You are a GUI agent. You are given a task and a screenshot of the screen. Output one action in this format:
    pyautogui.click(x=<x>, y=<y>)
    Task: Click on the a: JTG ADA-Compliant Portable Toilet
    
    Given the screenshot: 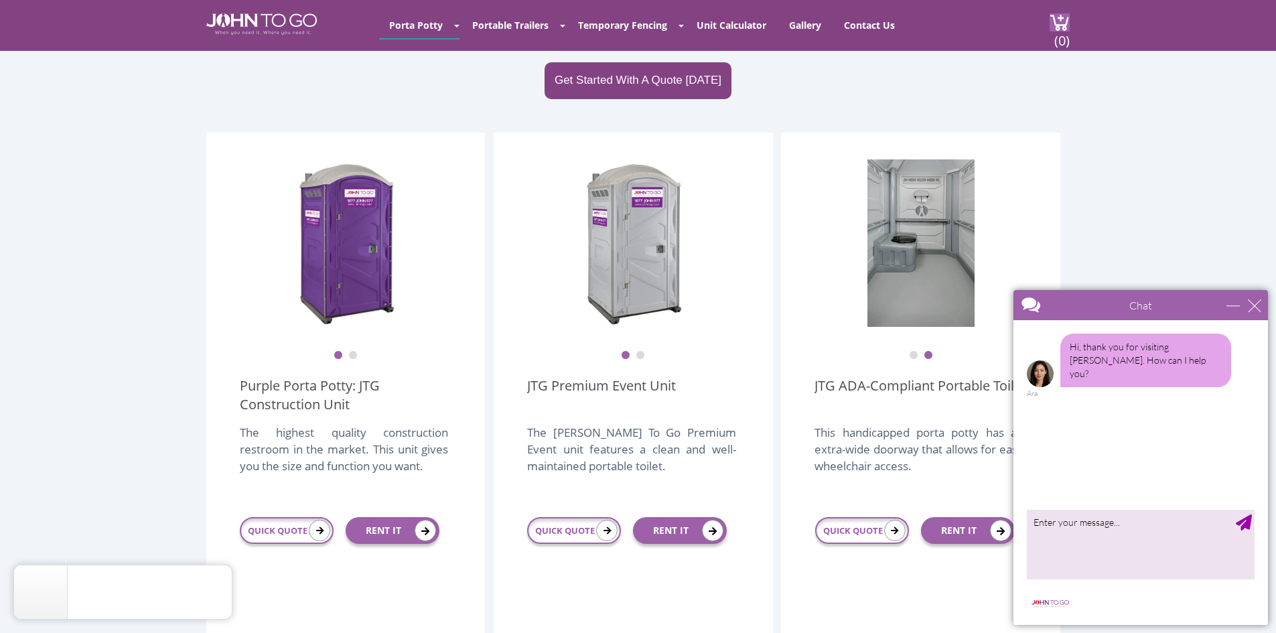 What is the action you would take?
    pyautogui.click(x=921, y=395)
    